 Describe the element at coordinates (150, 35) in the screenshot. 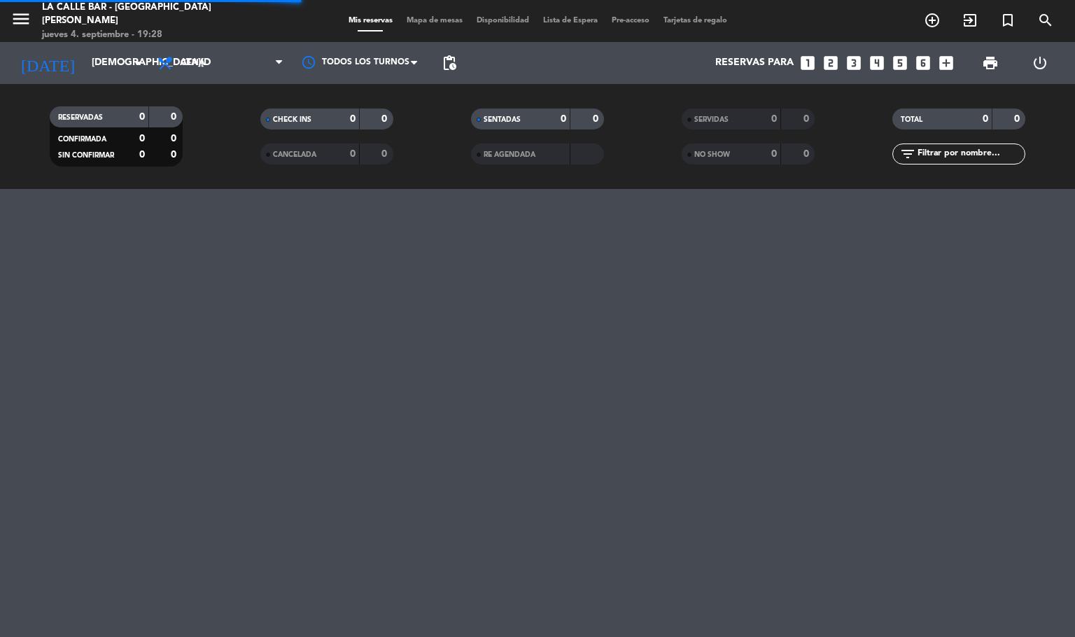

I see `div: jueves 4. septiembre - 19:28` at that location.